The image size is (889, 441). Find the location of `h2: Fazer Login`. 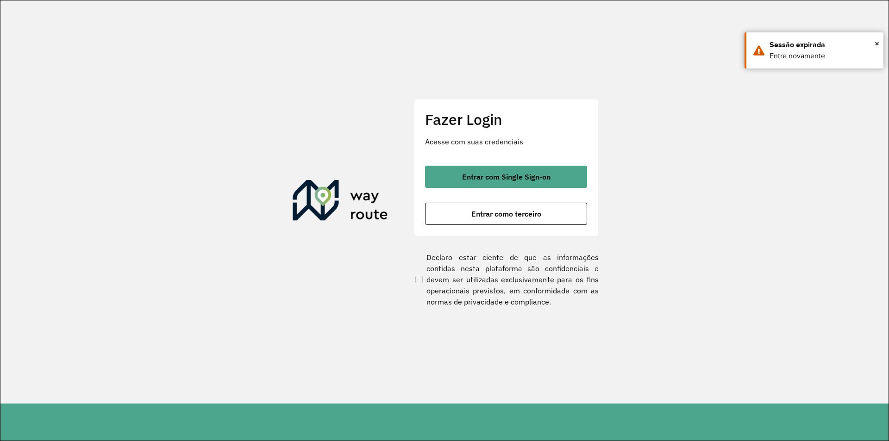

h2: Fazer Login is located at coordinates (506, 119).